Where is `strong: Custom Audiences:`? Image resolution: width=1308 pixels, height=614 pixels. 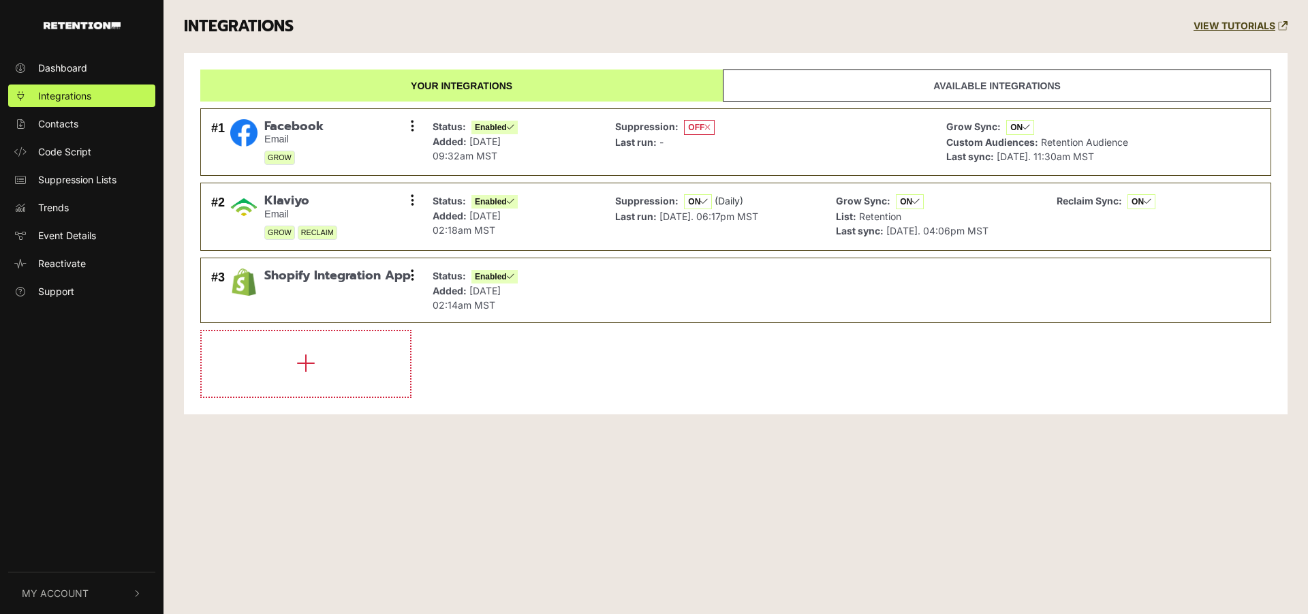 strong: Custom Audiences: is located at coordinates (992, 142).